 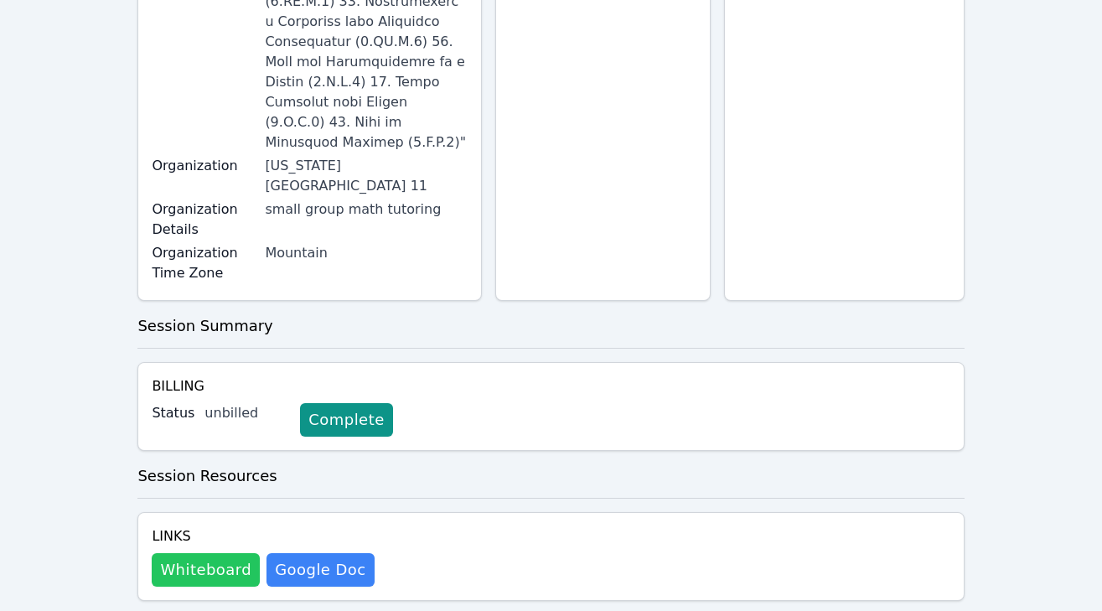 What do you see at coordinates (203, 166) in the screenshot?
I see `label: Organization` at bounding box center [203, 166].